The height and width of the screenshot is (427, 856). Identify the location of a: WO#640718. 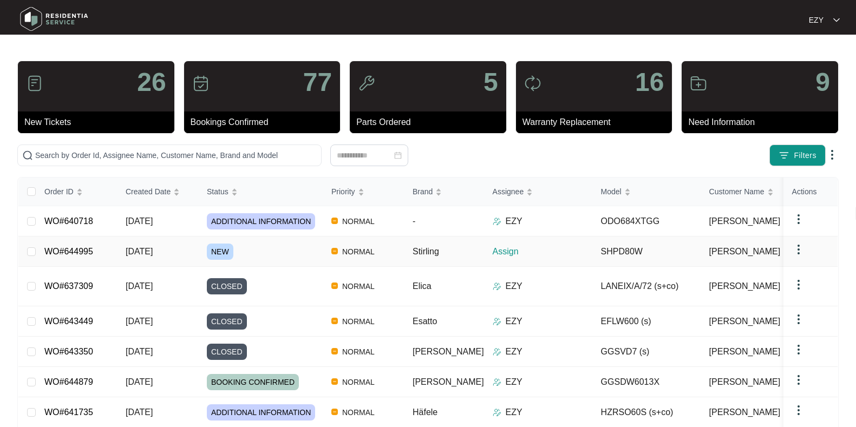
(69, 221).